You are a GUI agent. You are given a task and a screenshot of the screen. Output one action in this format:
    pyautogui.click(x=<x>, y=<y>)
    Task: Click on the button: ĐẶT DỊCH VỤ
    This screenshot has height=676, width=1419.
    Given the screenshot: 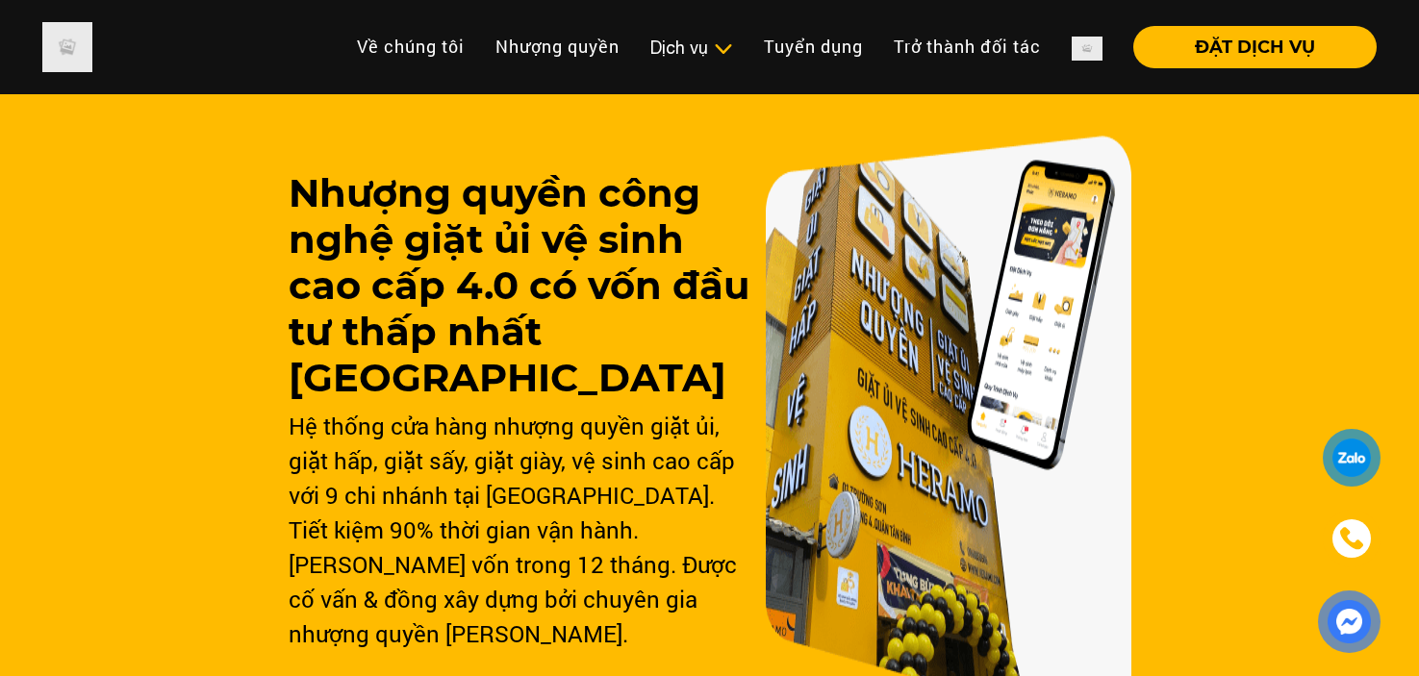 What is the action you would take?
    pyautogui.click(x=1254, y=47)
    